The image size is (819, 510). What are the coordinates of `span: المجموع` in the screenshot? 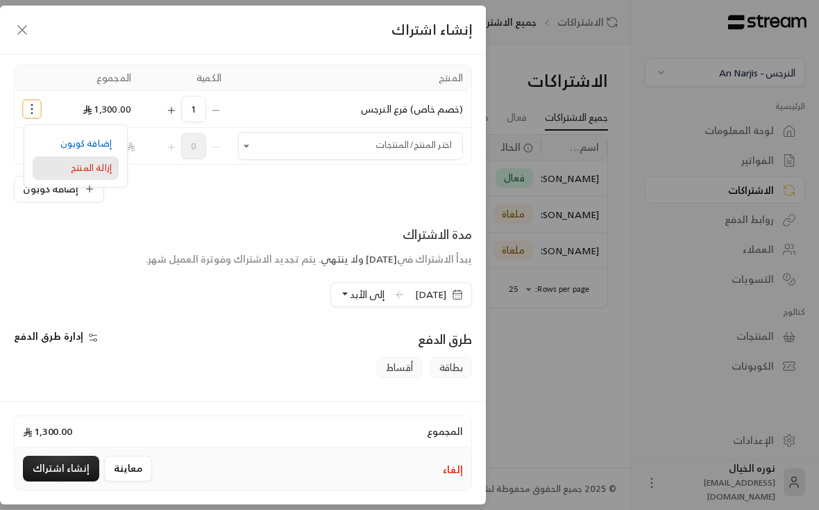 It's located at (445, 431).